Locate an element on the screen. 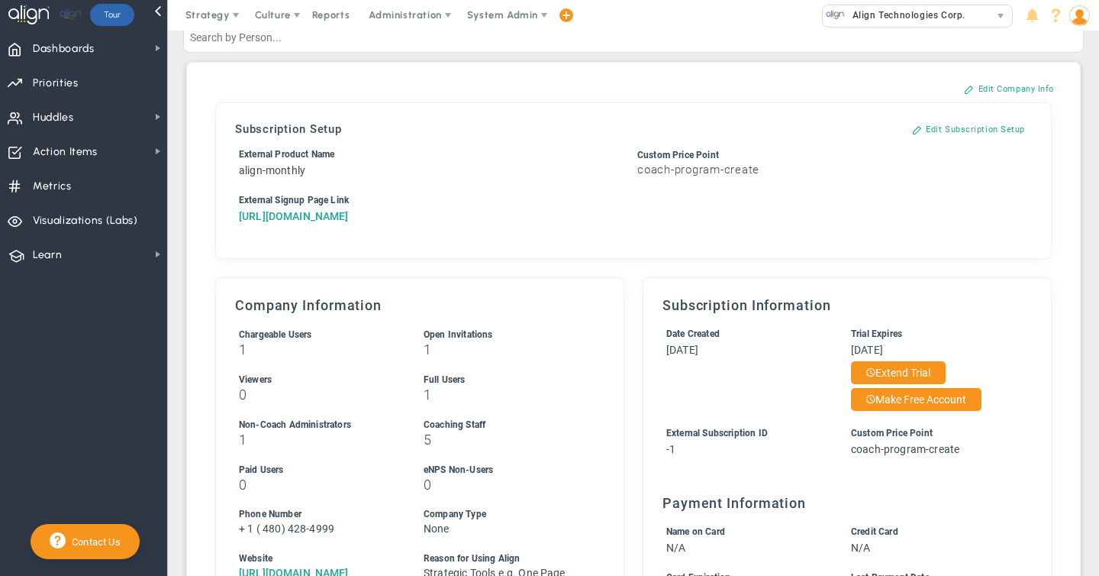 The image size is (1099, 576). span: System Admin is located at coordinates (502, 15).